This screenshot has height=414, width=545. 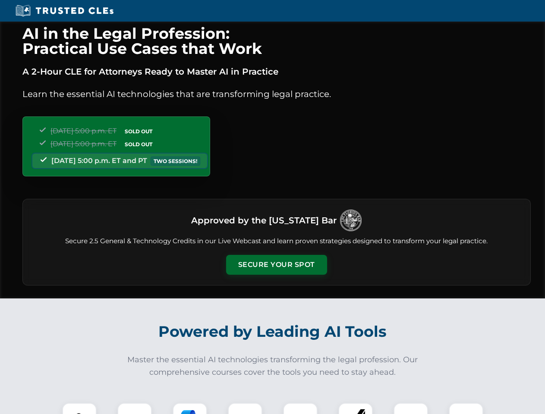 I want to click on h1: AI in the Legal Profession: Practical Use Cases that Work, so click(x=277, y=41).